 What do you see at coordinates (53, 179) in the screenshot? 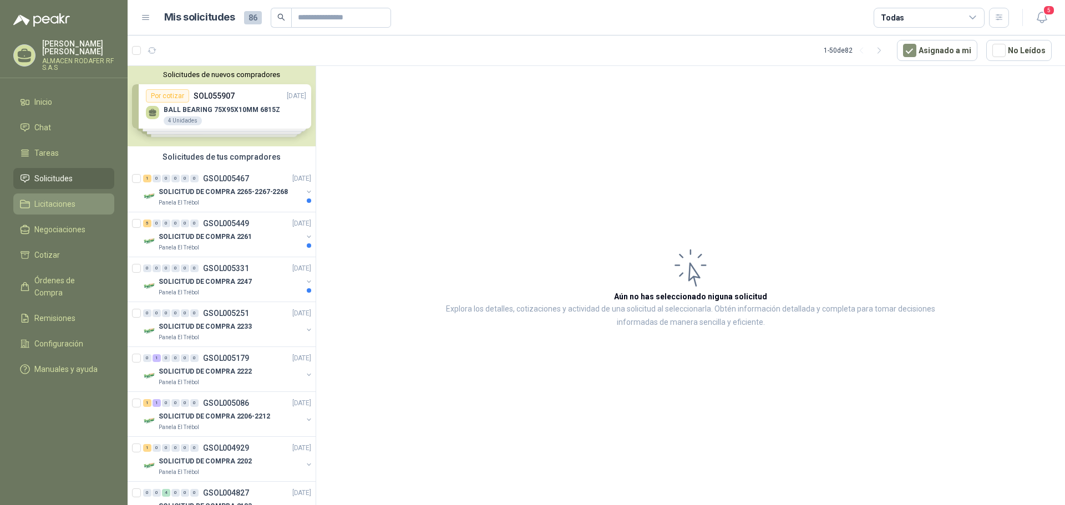
I see `span: Solicitudes` at bounding box center [53, 179].